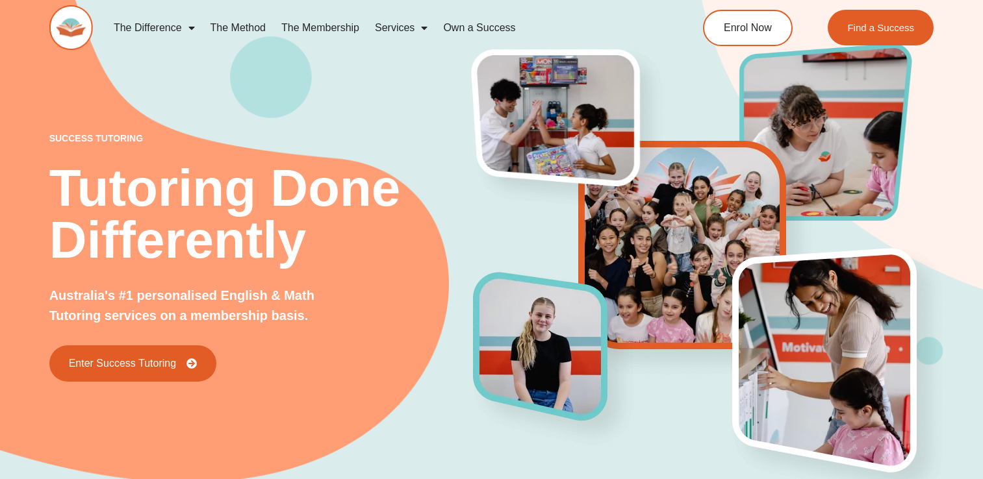 This screenshot has height=479, width=983. I want to click on nav: Menu, so click(379, 28).